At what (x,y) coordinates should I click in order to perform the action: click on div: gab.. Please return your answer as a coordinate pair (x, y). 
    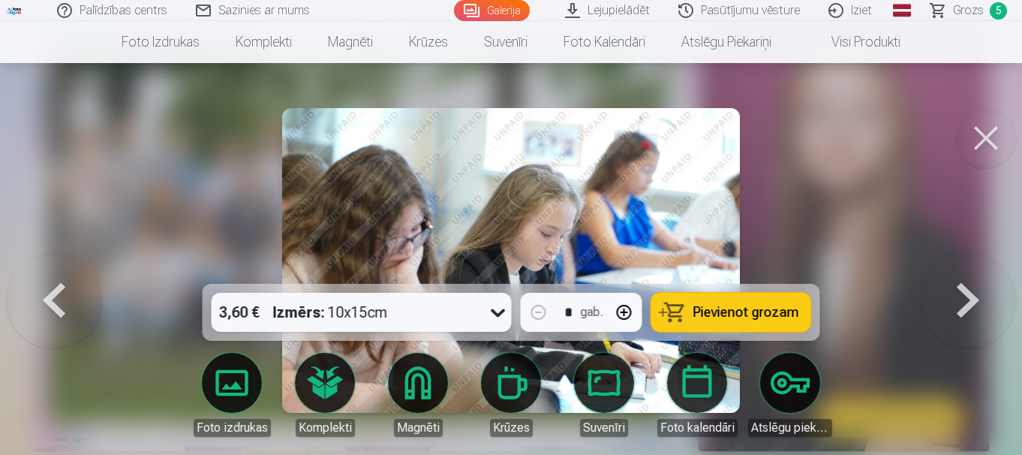
    Looking at the image, I should click on (592, 312).